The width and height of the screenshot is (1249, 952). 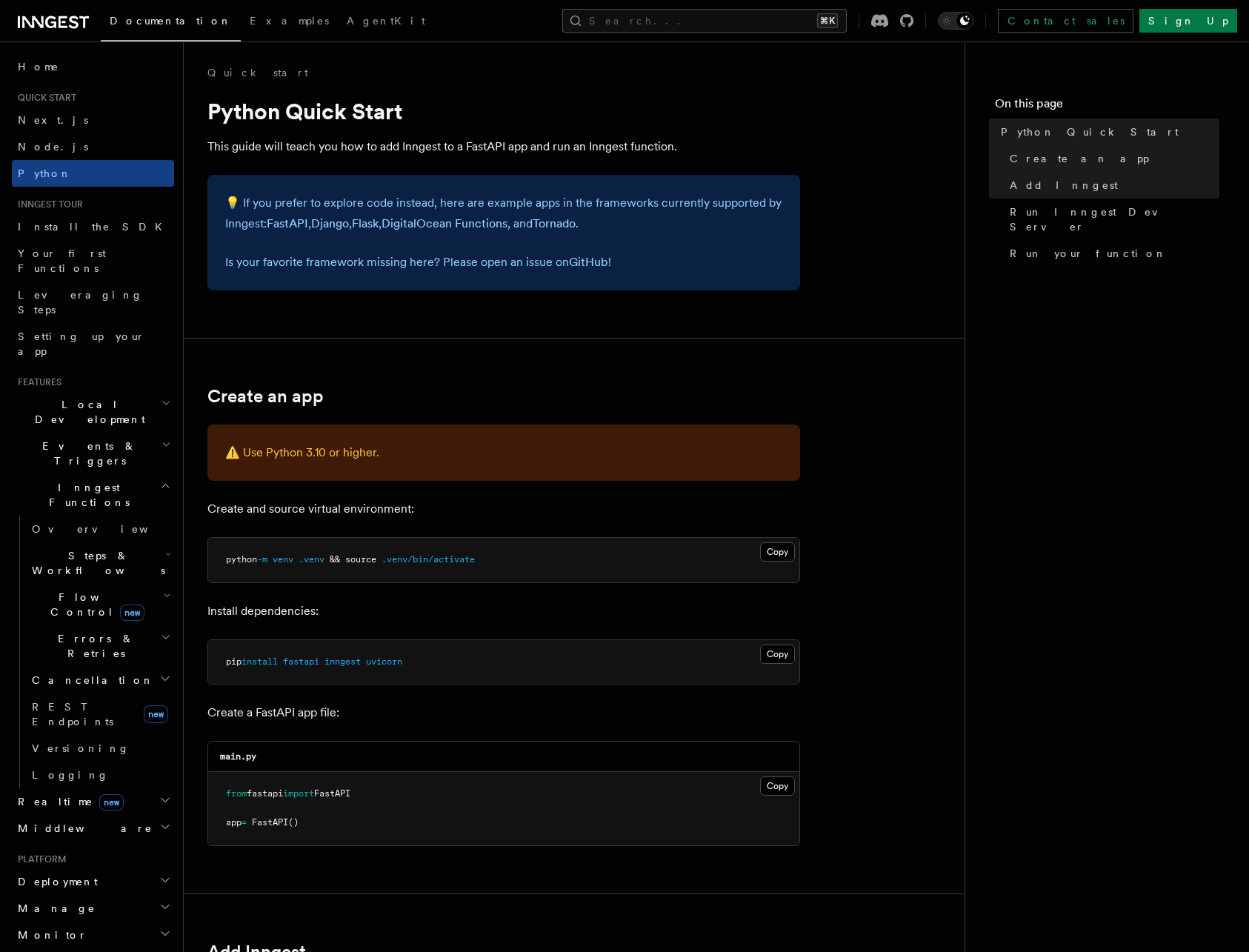 What do you see at coordinates (86, 453) in the screenshot?
I see `span: Events & Triggers` at bounding box center [86, 453].